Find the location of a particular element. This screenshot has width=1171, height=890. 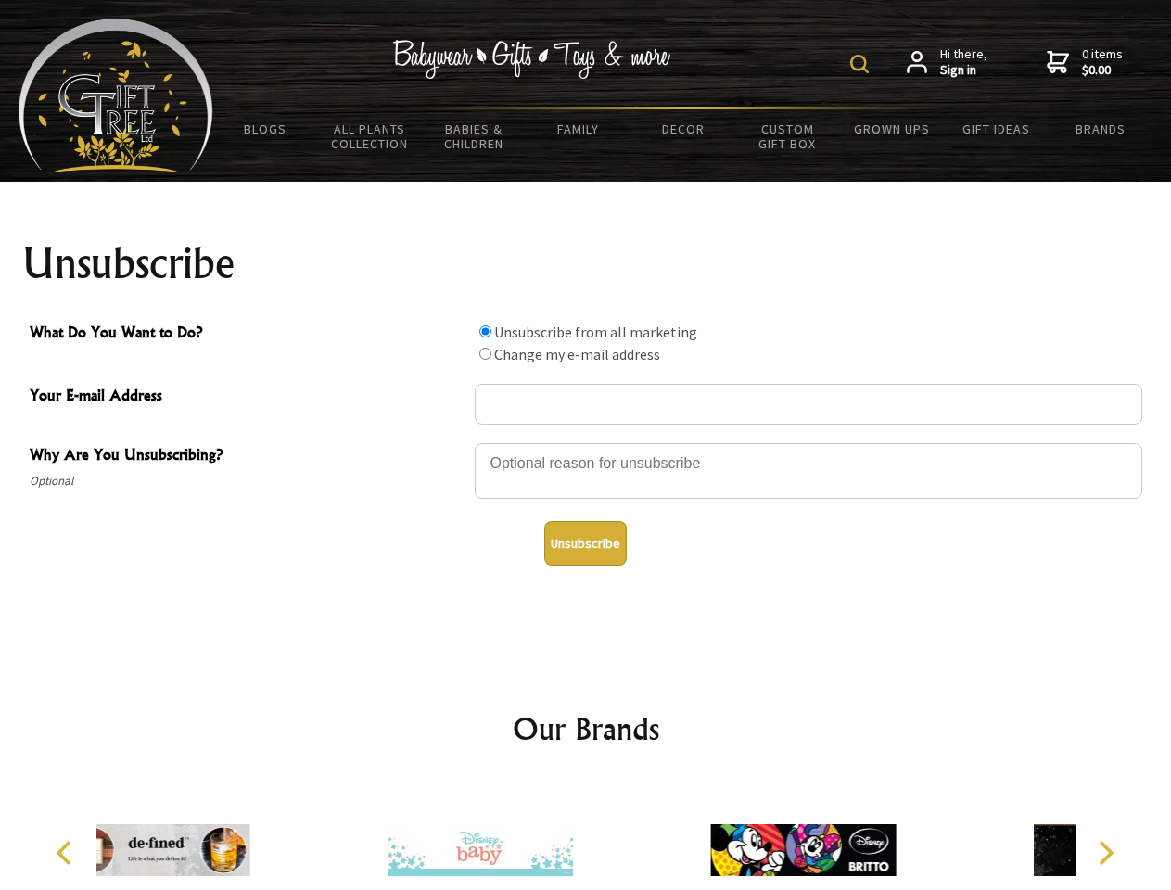

span: Your E-mail Address is located at coordinates (247, 397).